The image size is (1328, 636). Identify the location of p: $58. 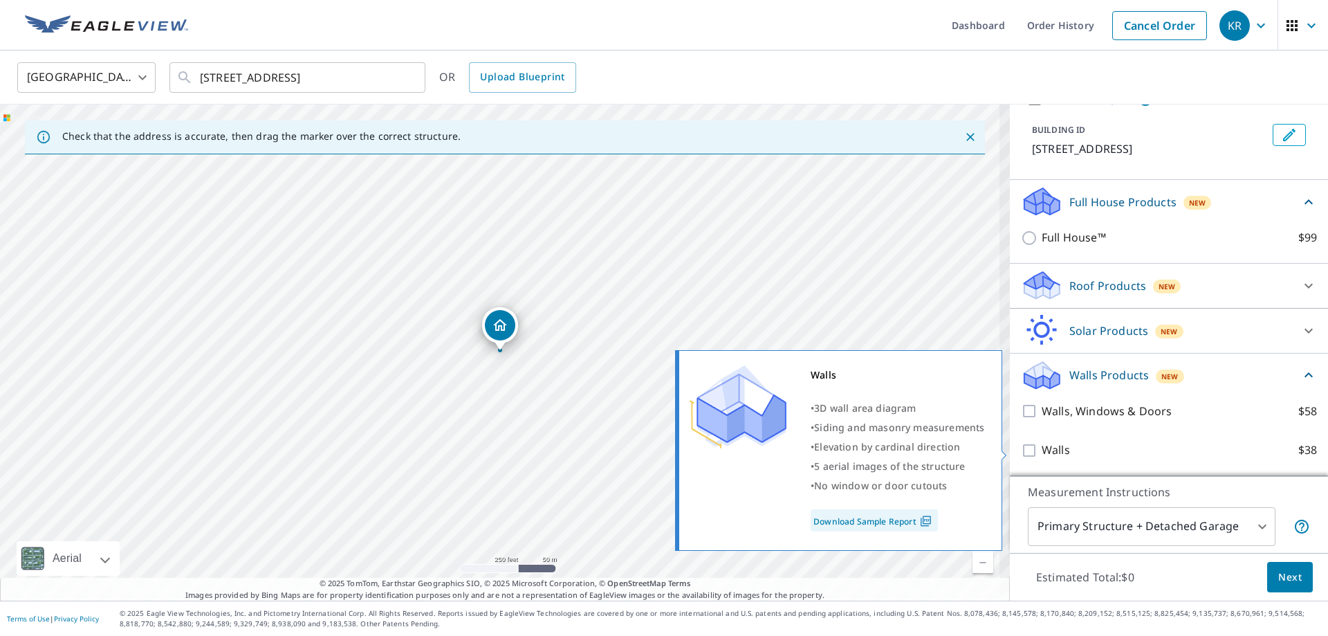
(1308, 411).